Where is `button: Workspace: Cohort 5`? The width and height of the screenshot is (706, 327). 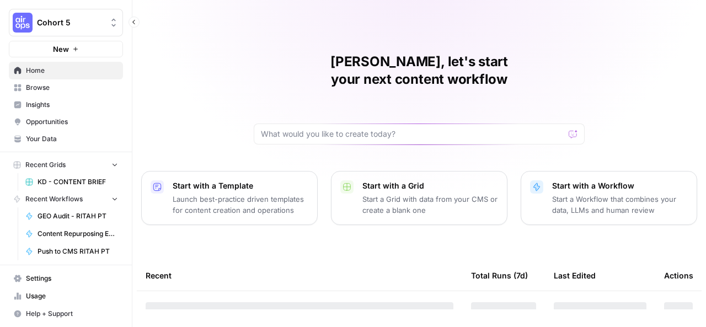
button: Workspace: Cohort 5 is located at coordinates (66, 23).